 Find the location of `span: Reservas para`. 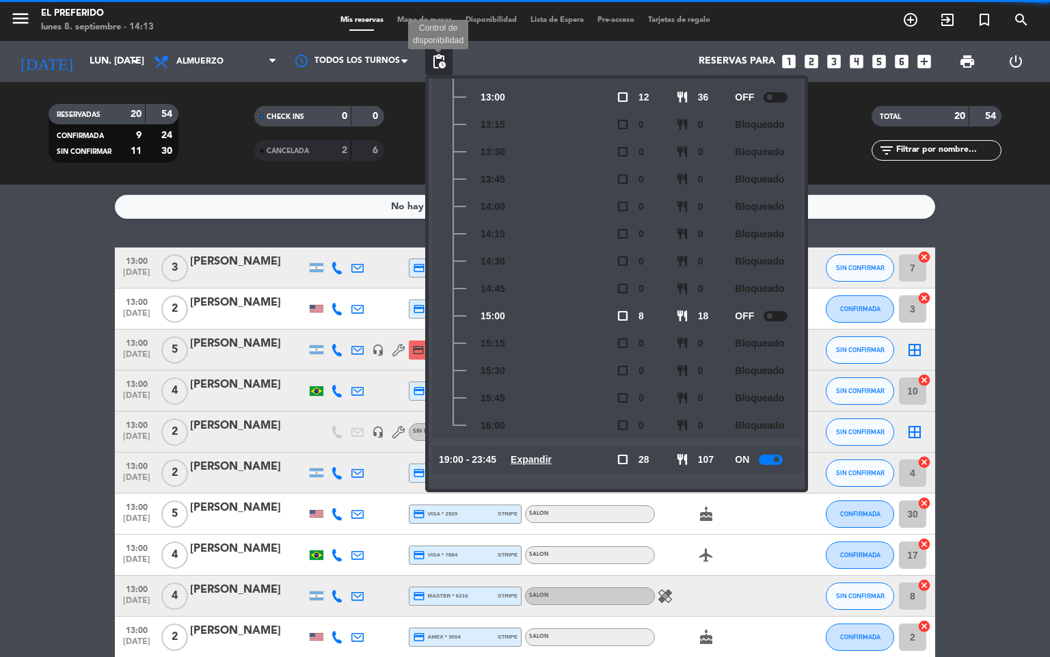

span: Reservas para is located at coordinates (737, 61).